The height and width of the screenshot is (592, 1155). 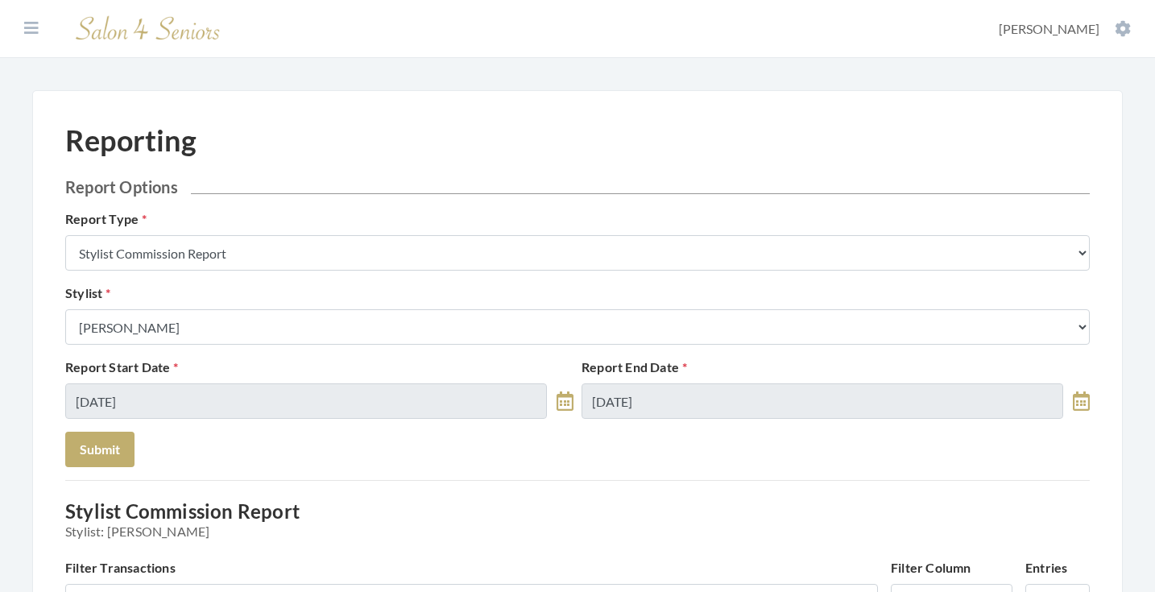 I want to click on label: Report End Date, so click(x=634, y=367).